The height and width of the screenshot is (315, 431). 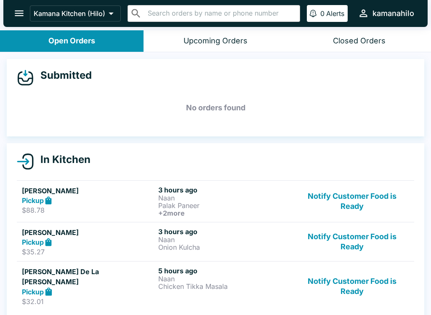 I want to click on div: Closed Orders, so click(x=359, y=41).